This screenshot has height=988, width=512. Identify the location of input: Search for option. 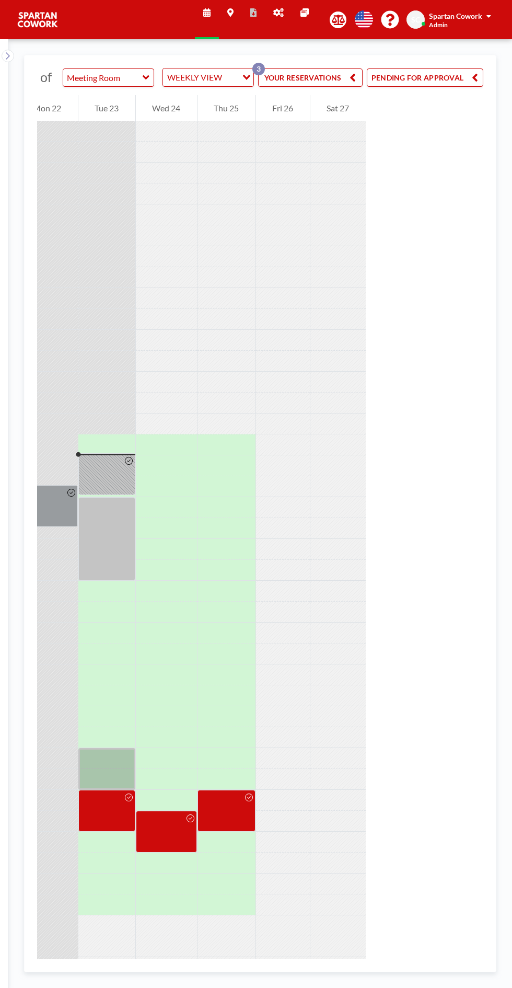
(231, 77).